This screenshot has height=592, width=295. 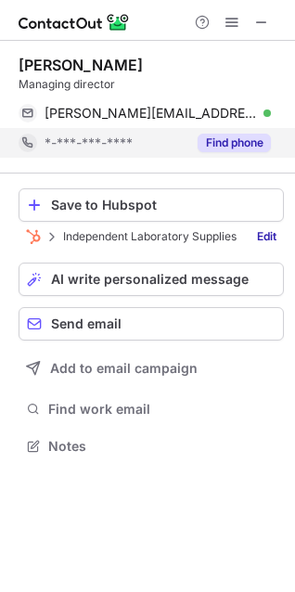 What do you see at coordinates (162, 409) in the screenshot?
I see `span: Find work email` at bounding box center [162, 409].